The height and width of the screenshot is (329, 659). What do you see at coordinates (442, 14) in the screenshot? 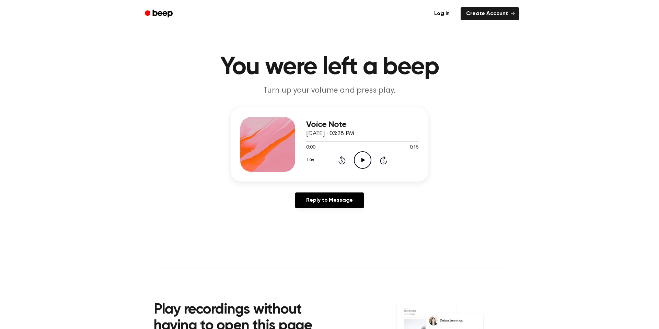
I see `a: Log in` at bounding box center [442, 14].